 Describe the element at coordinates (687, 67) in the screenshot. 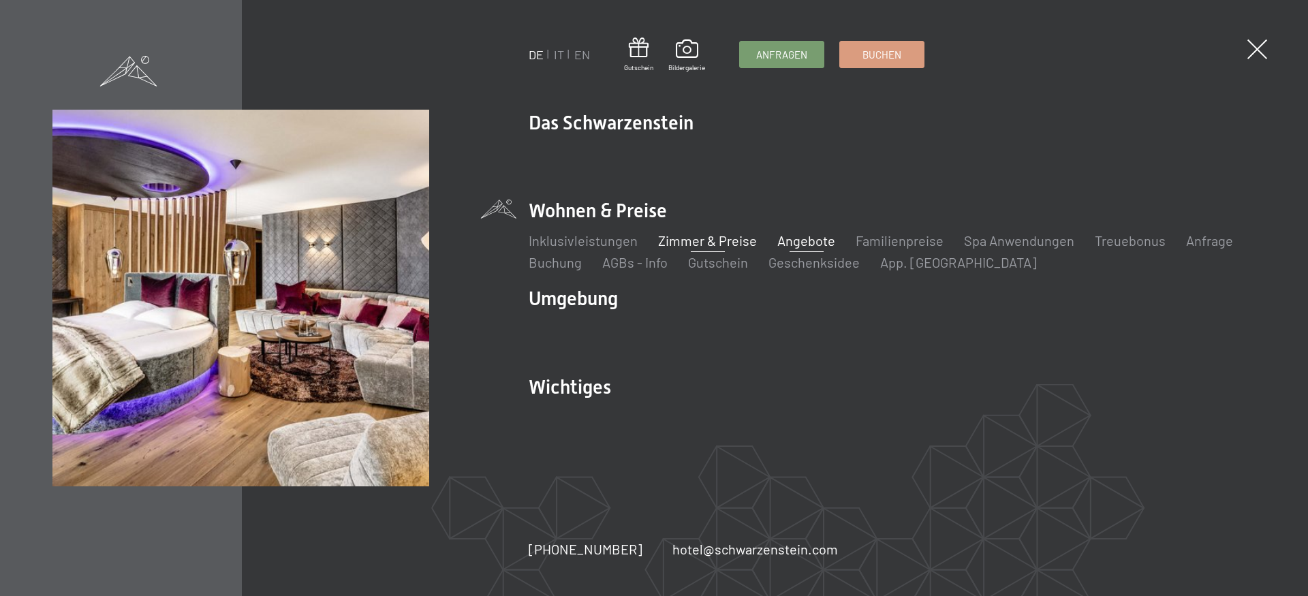

I see `span: Bildergalerie` at that location.